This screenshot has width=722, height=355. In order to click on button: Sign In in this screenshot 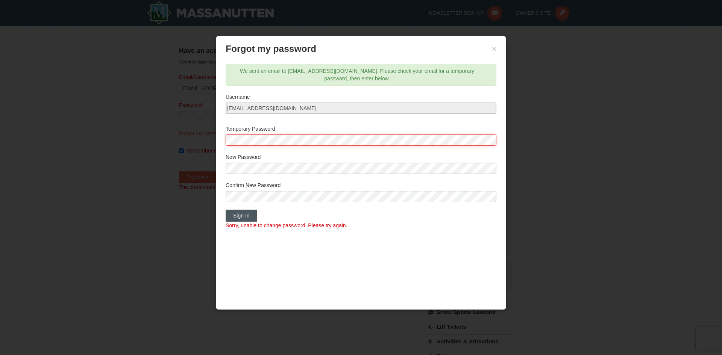, I will do `click(241, 216)`.